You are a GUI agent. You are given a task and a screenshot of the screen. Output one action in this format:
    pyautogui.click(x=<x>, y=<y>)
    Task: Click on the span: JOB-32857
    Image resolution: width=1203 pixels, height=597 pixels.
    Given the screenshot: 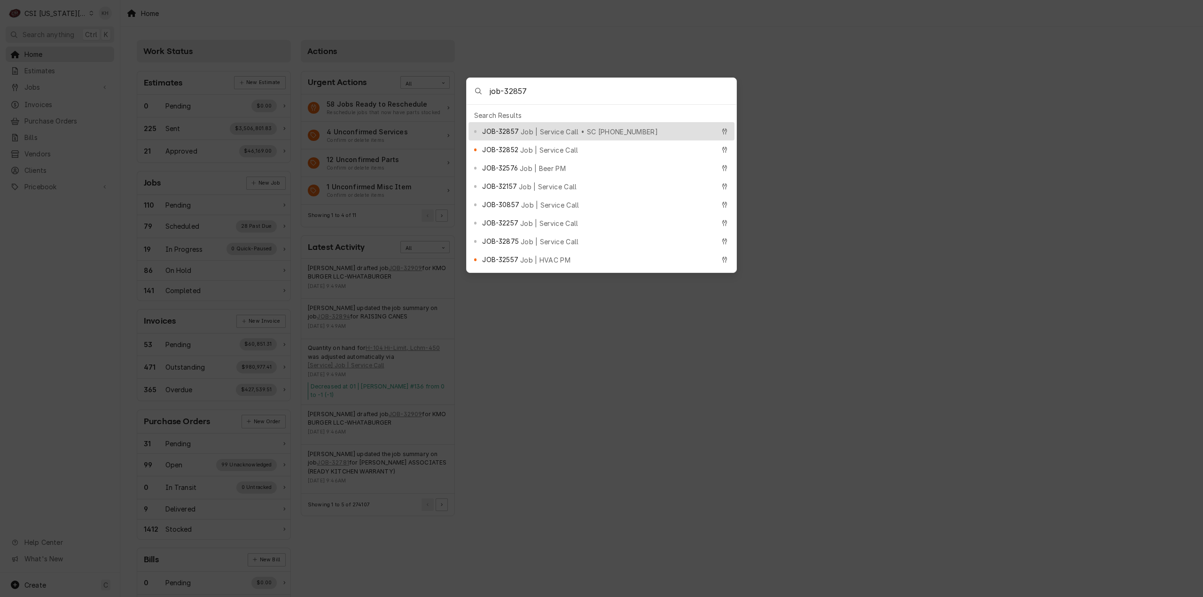 What is the action you would take?
    pyautogui.click(x=500, y=131)
    